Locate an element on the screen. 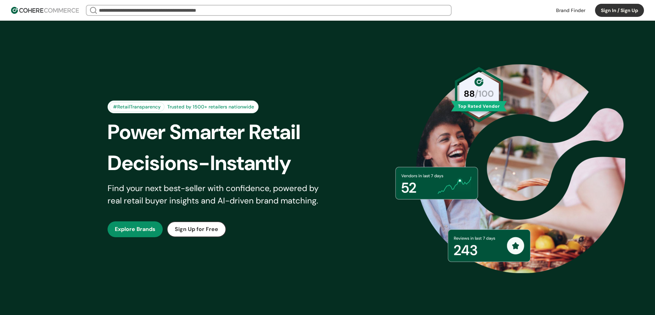  div: Power Smarter Retail is located at coordinates (223, 132).